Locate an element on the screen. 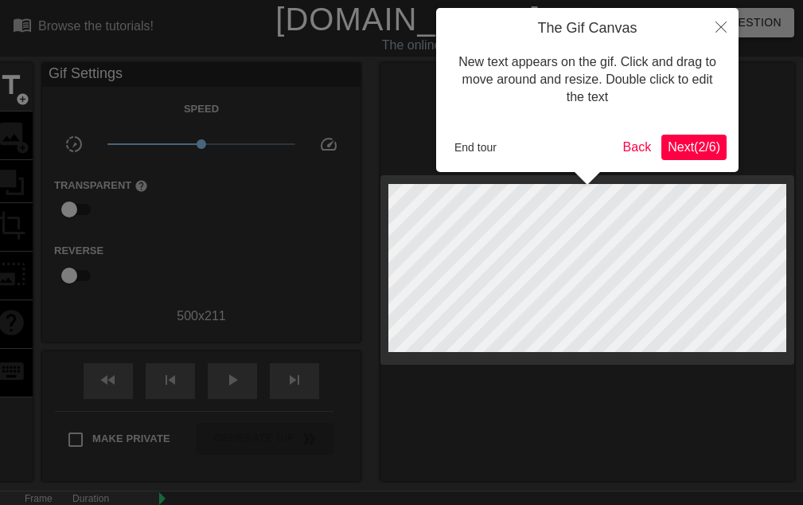 The image size is (803, 505). span: Next ( 2 / 6 ) is located at coordinates (694, 146).